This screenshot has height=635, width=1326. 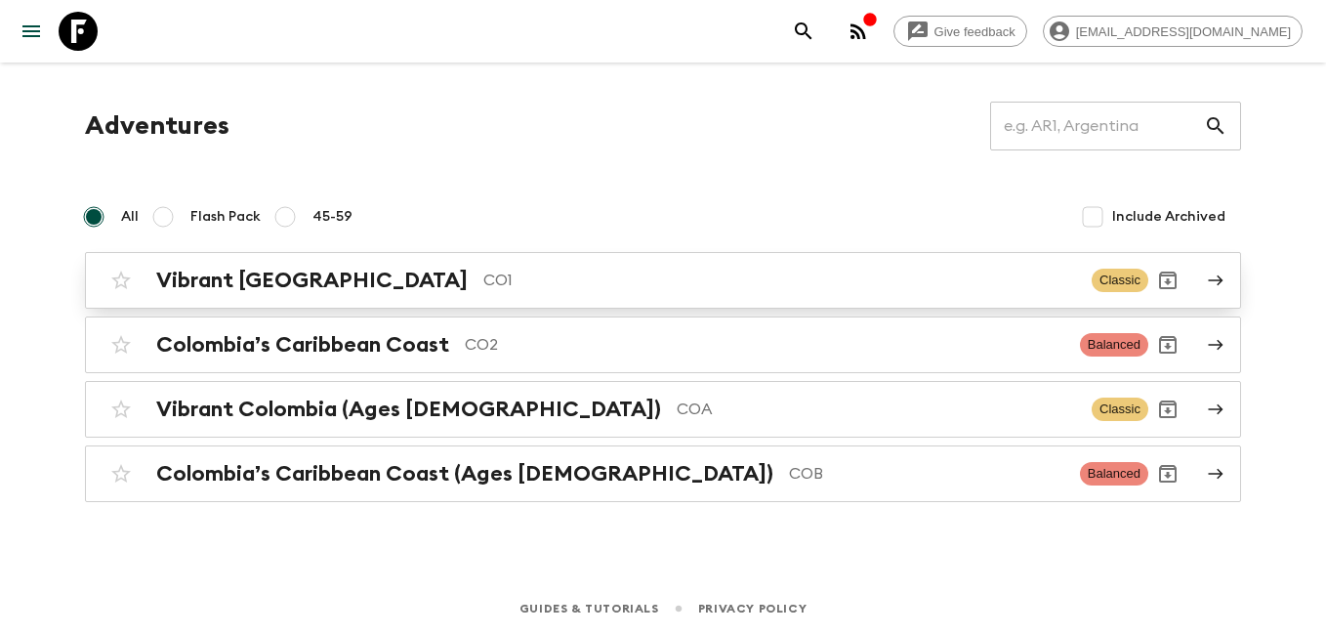 I want to click on h2: Colombia’s Caribbean Coast, so click(x=303, y=345).